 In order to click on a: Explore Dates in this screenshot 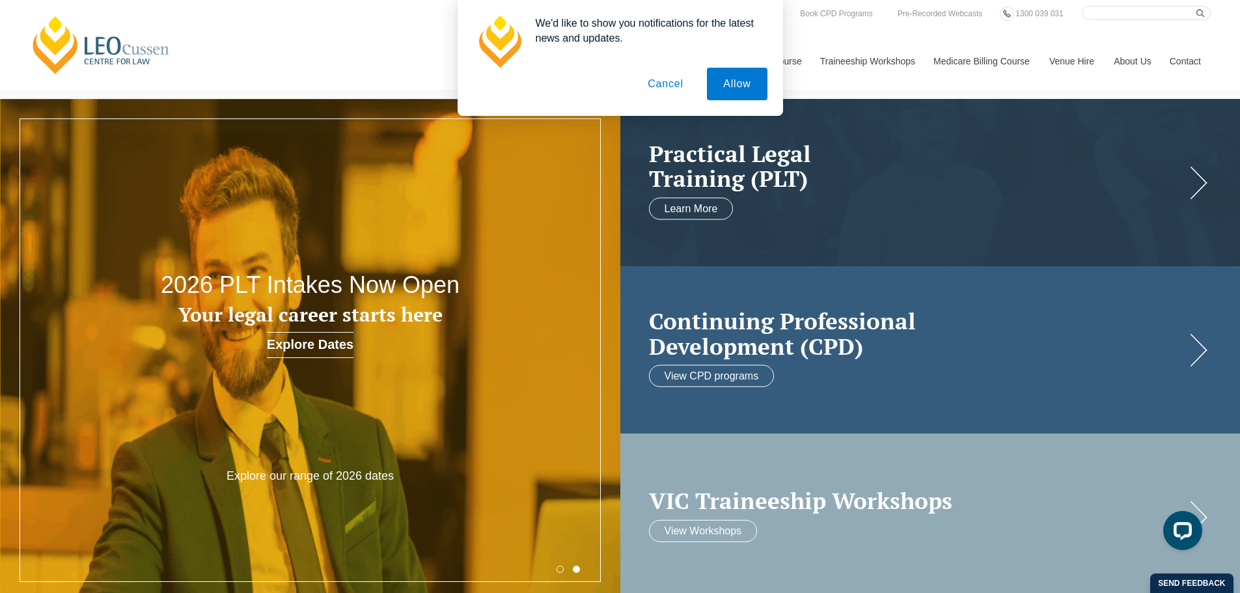, I will do `click(310, 345)`.